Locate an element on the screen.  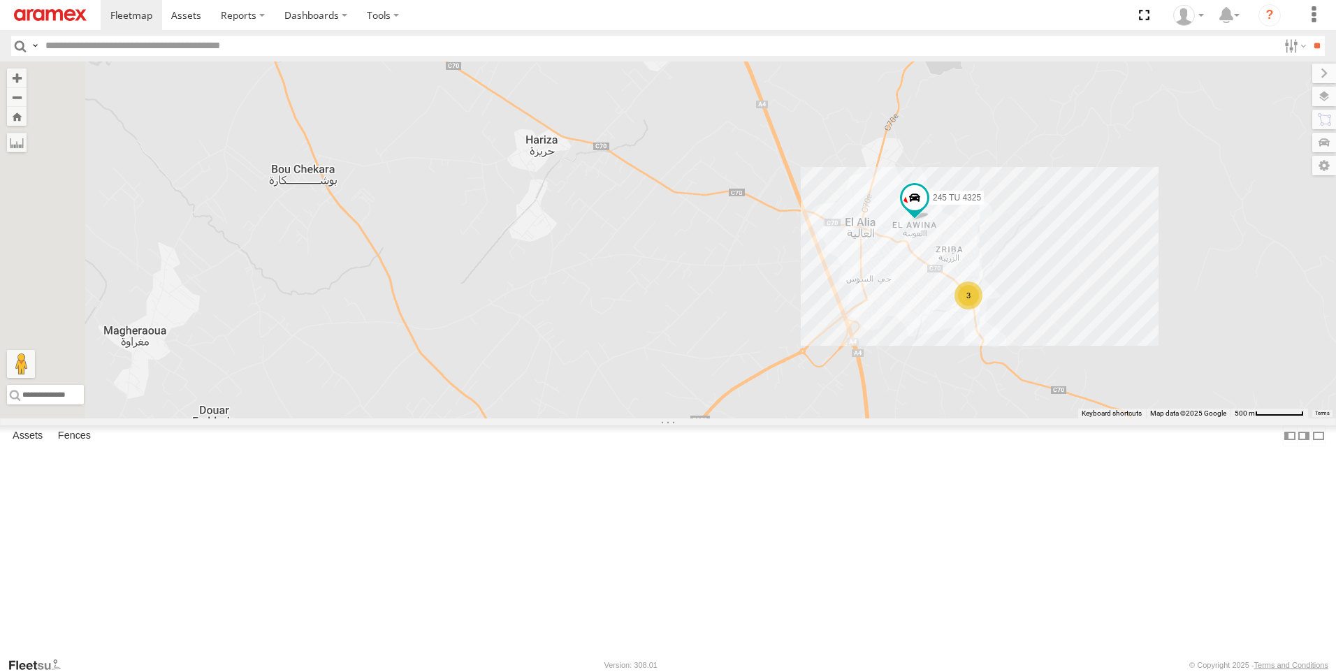
div: MohamedHaythem Bouchagfa is located at coordinates (1189, 15).